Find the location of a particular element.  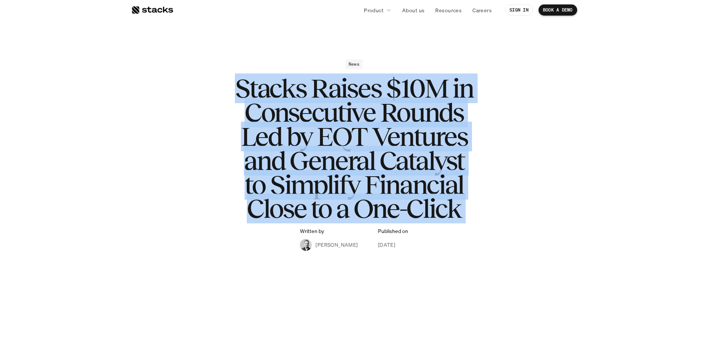

p: Resources is located at coordinates (448, 10).